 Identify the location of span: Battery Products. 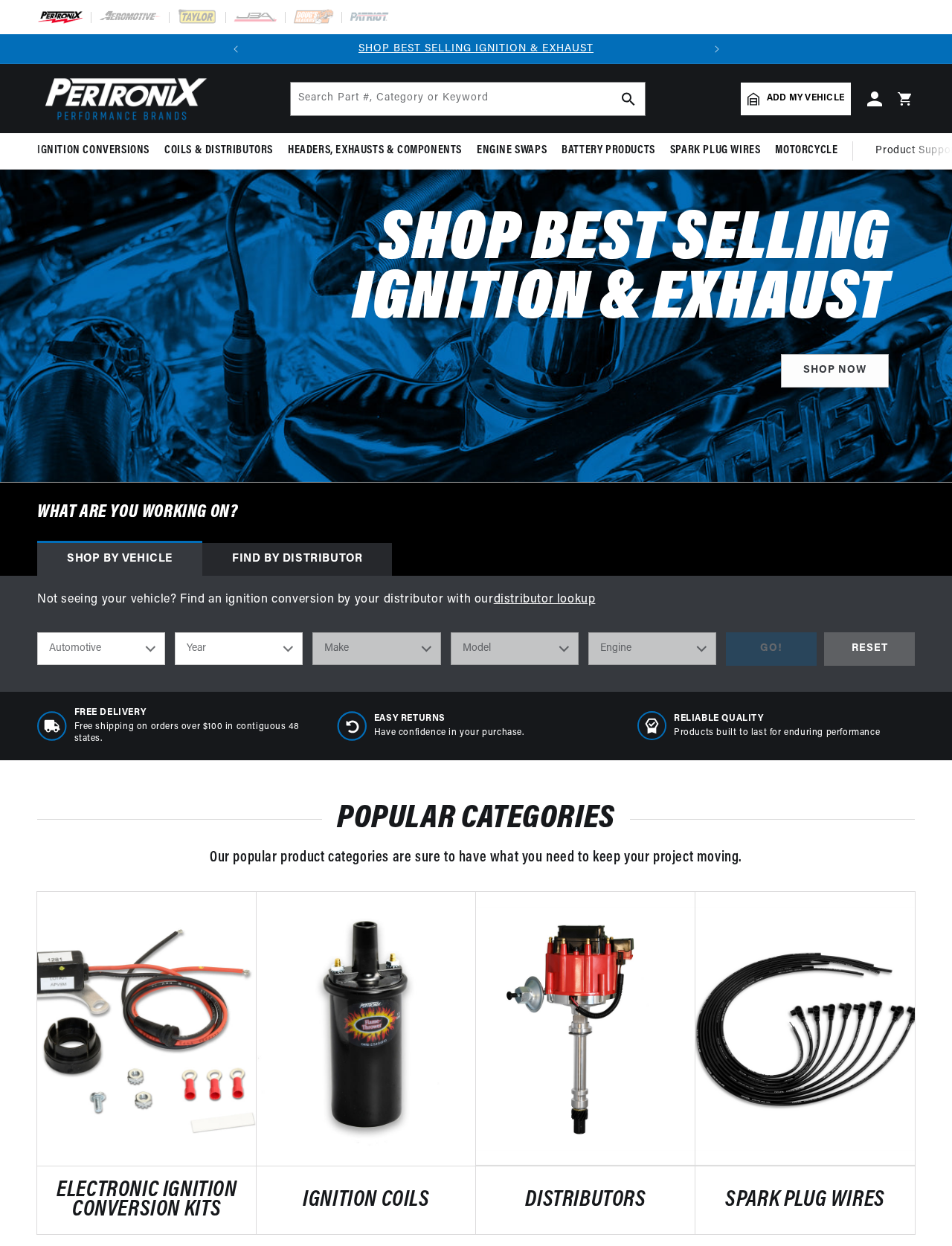
(609, 150).